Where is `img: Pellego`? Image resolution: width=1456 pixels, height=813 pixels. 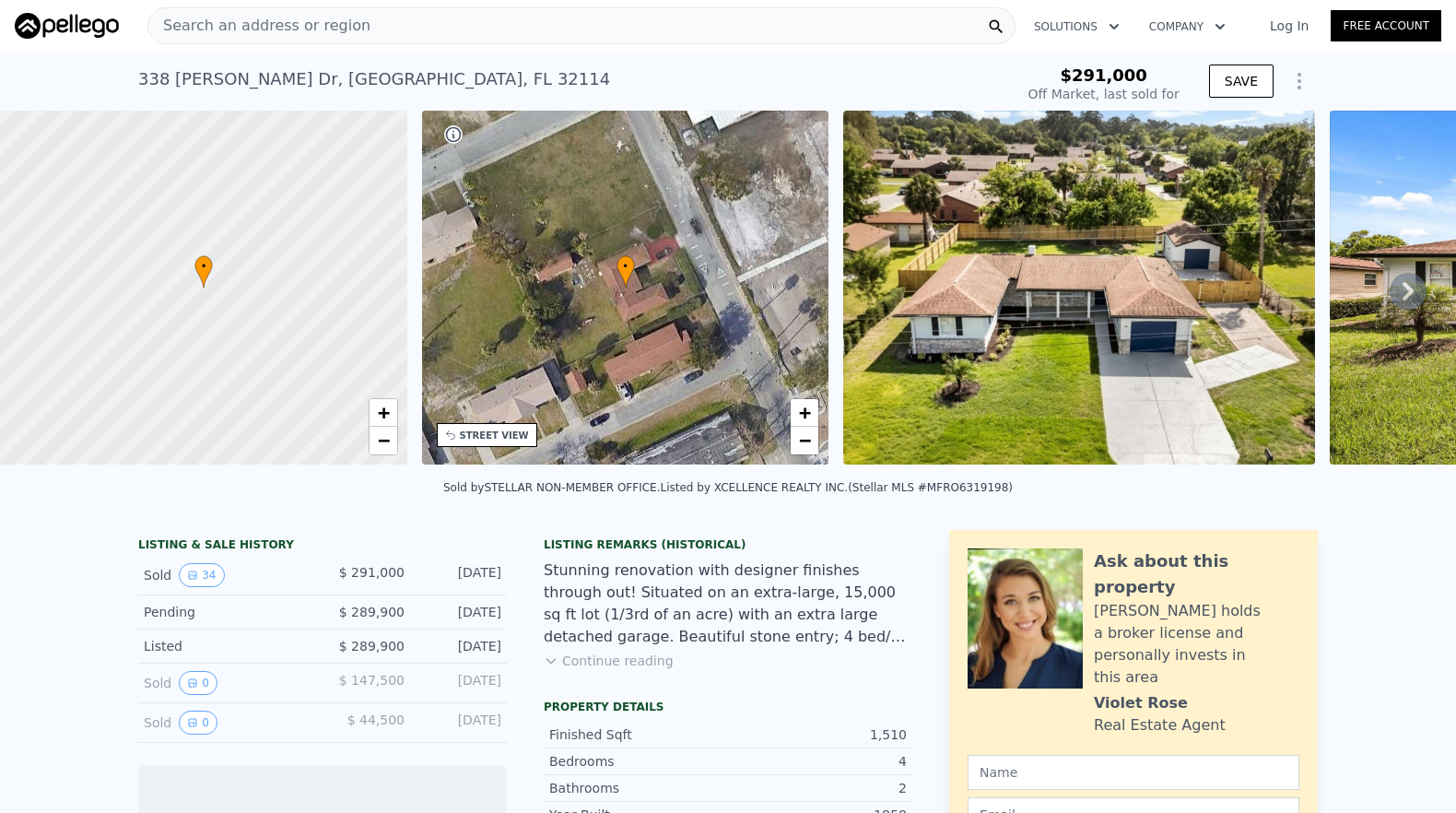 img: Pellego is located at coordinates (67, 26).